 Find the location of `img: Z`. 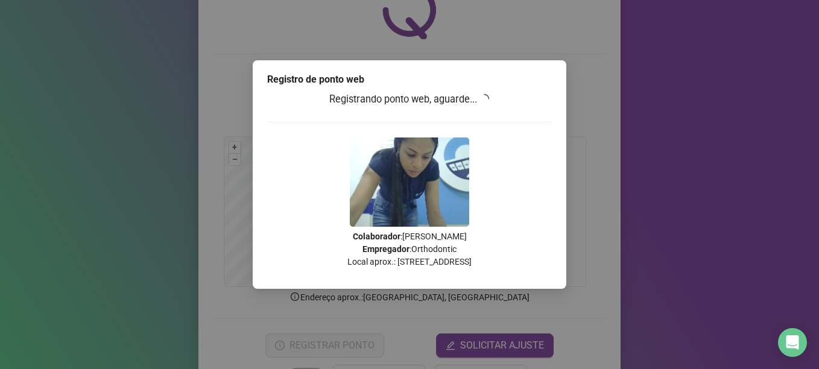

img: Z is located at coordinates (410, 182).